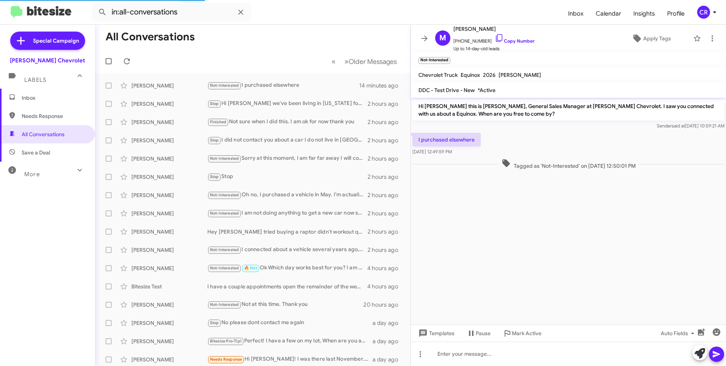 The height and width of the screenshot is (366, 726). I want to click on span: Mark Active, so click(527, 333).